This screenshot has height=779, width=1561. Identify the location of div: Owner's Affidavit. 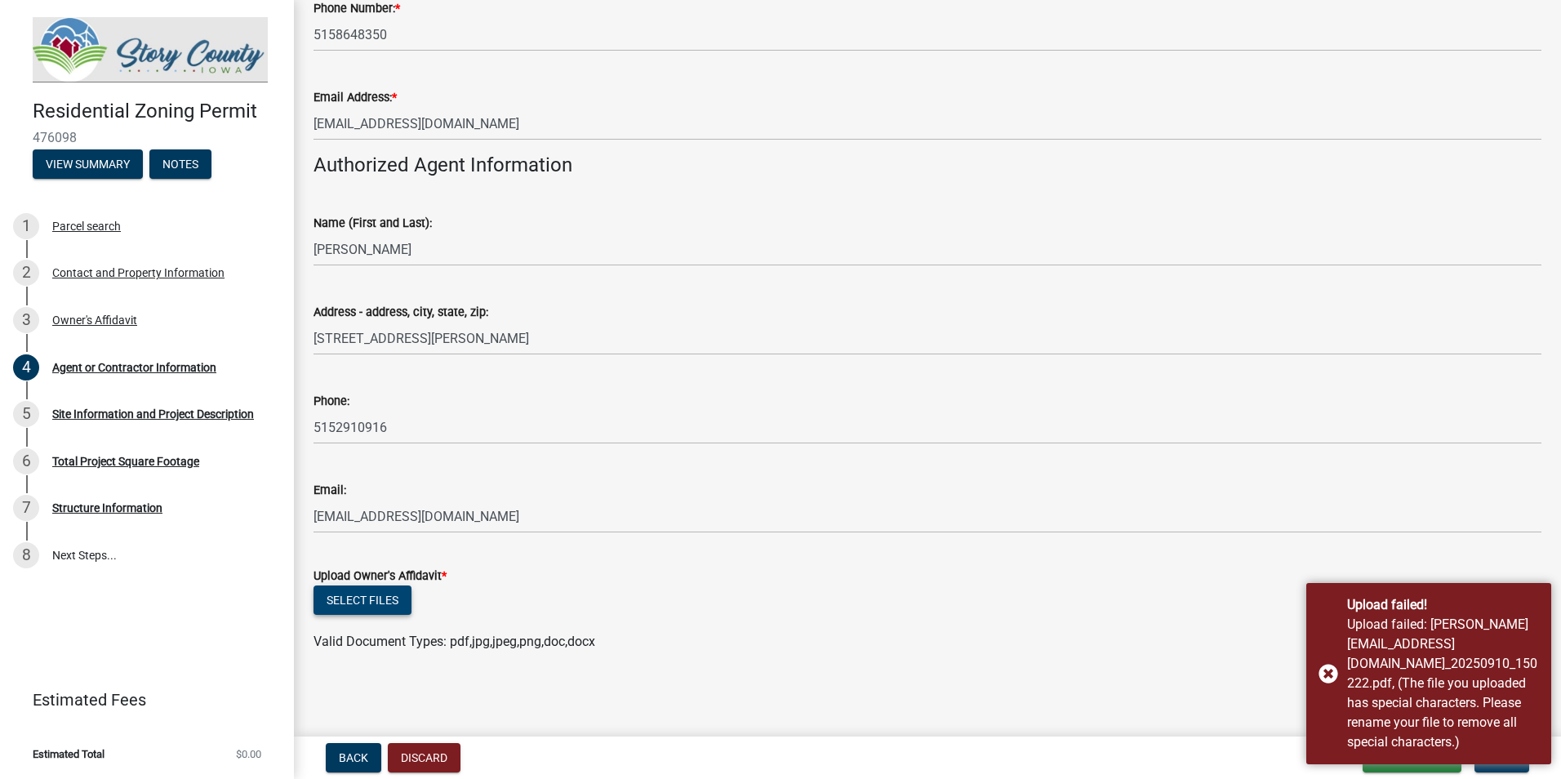
(95, 320).